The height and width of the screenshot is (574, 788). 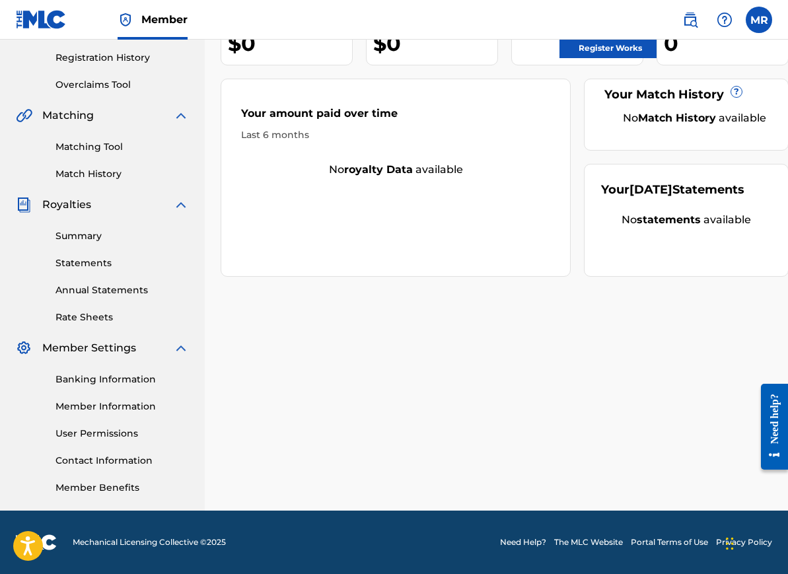 What do you see at coordinates (122, 433) in the screenshot?
I see `a: User Permissions` at bounding box center [122, 433].